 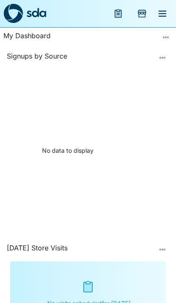 I want to click on div: My Dashboard, so click(x=81, y=37).